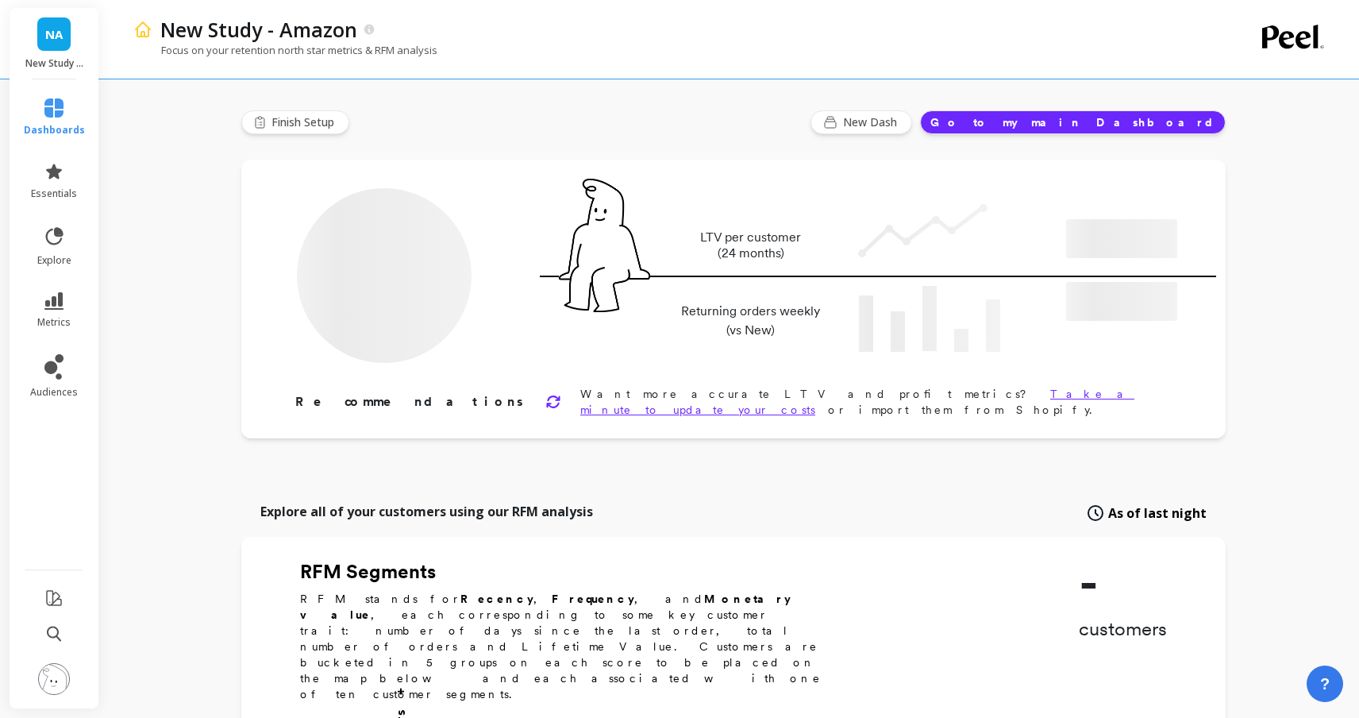  Describe the element at coordinates (497, 599) in the screenshot. I see `b: Recency` at that location.